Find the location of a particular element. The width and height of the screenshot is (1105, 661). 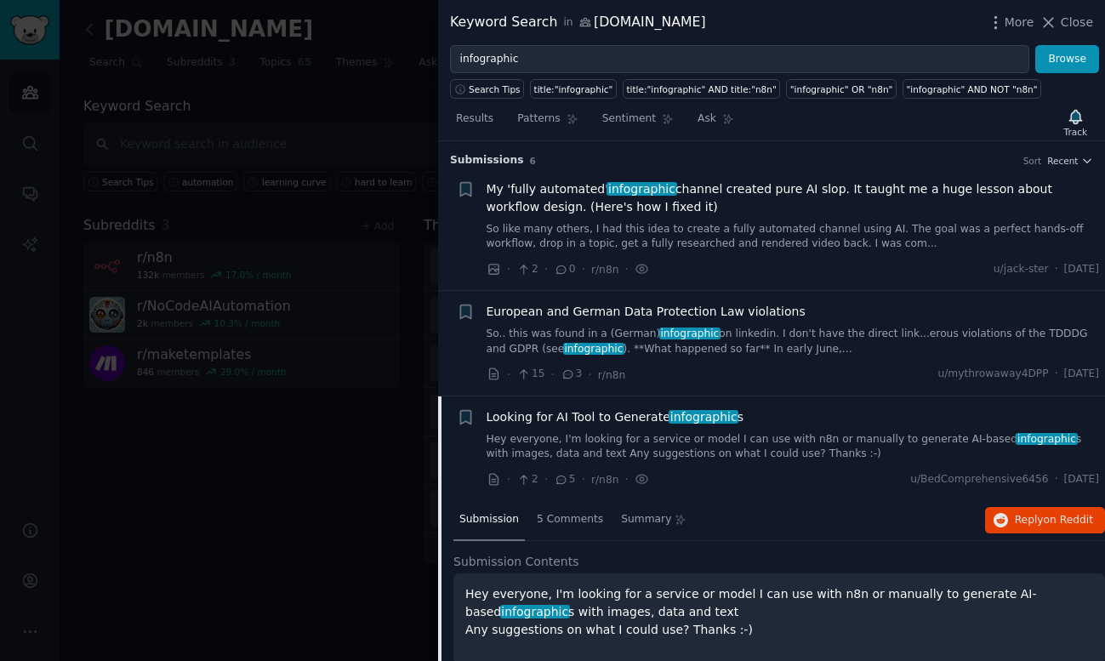

span: Sentiment is located at coordinates (629, 119).